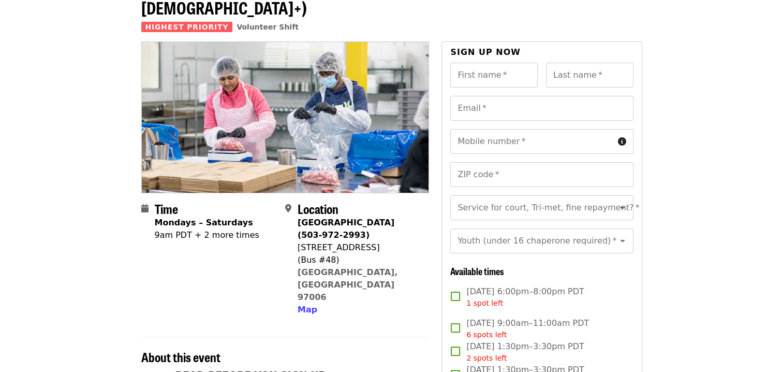 The height and width of the screenshot is (372, 783). What do you see at coordinates (268, 27) in the screenshot?
I see `a: Volunteer Shift` at bounding box center [268, 27].